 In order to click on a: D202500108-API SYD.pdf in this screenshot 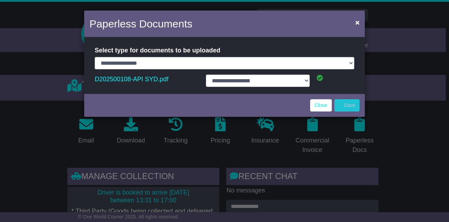, I will do `click(132, 79)`.